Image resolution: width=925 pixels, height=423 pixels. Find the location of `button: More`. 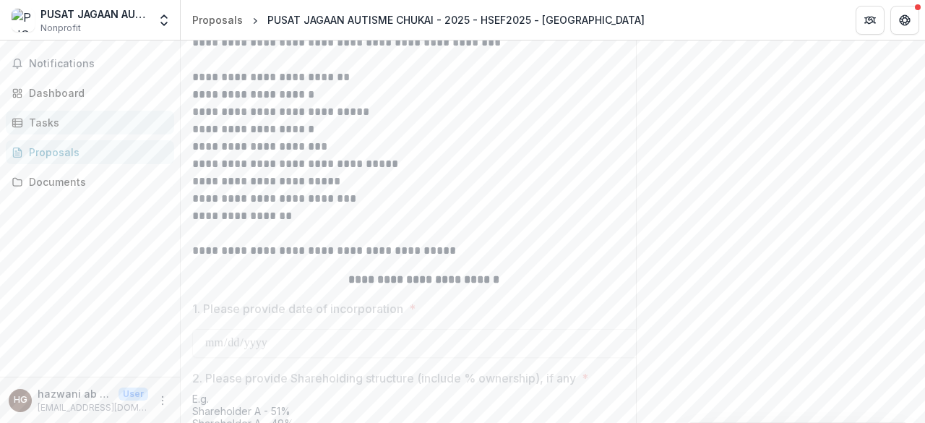

button: More is located at coordinates (163, 401).